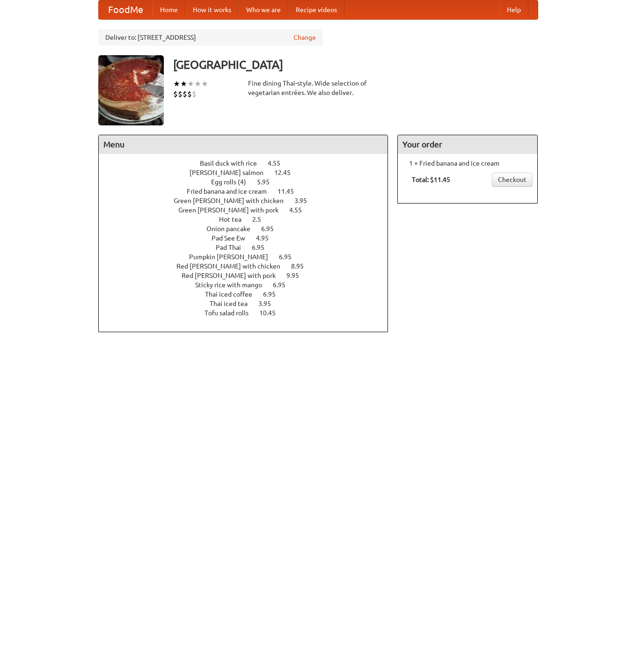  I want to click on a: Basil duck with rice 4.55, so click(249, 163).